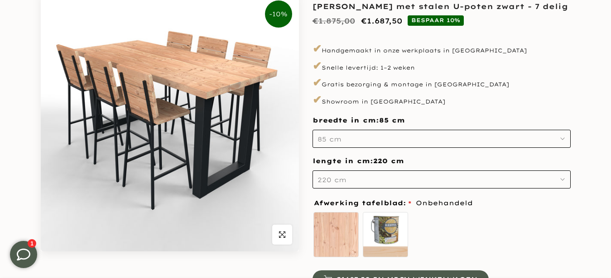 Image resolution: width=611 pixels, height=278 pixels. What do you see at coordinates (441, 66) in the screenshot?
I see `p: Snelle levertijd: 1–2 weken` at bounding box center [441, 66].